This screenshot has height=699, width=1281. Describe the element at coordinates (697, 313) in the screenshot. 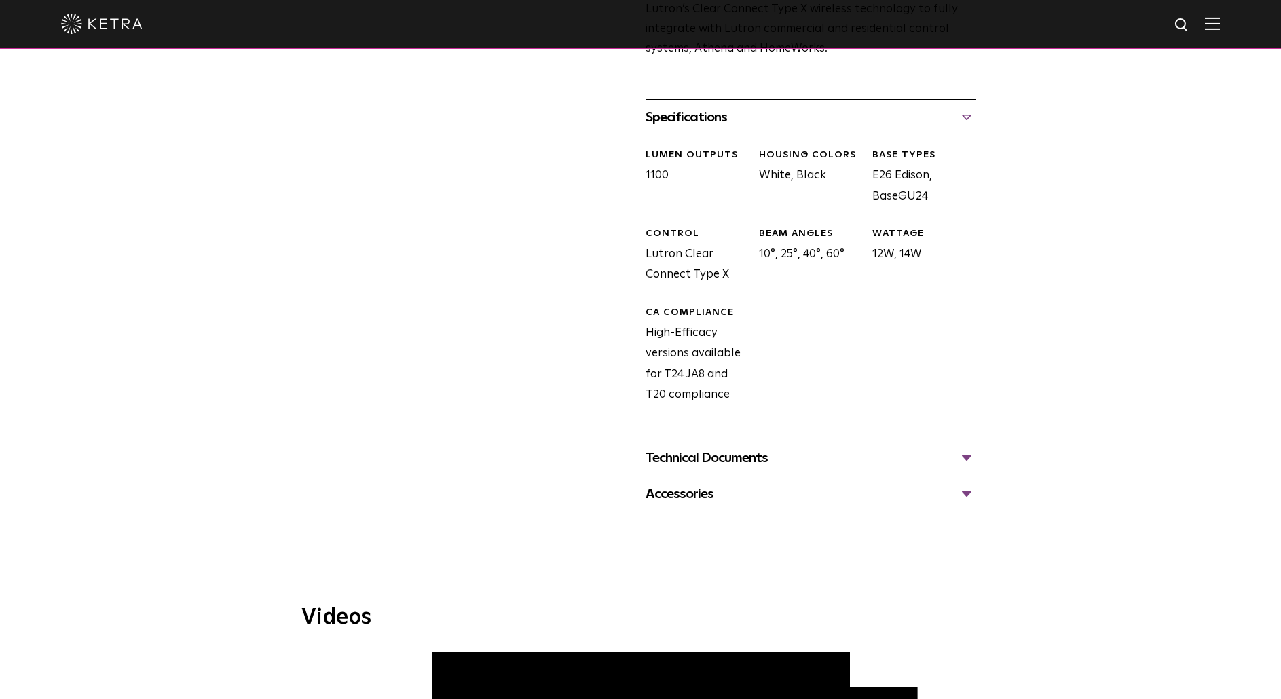

I see `div: CA Compliance` at that location.